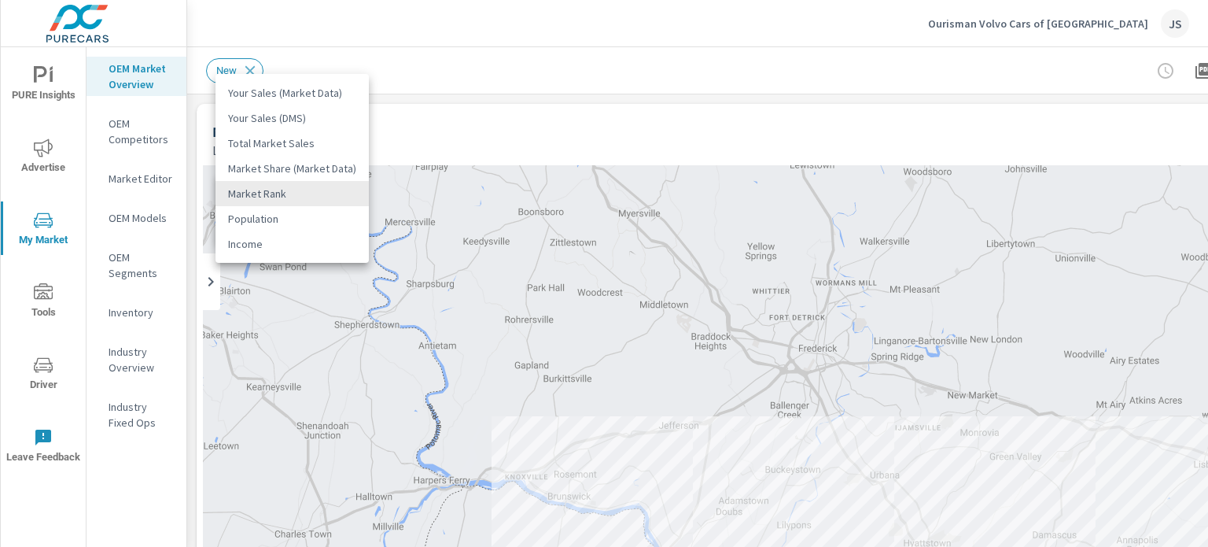  I want to click on li: Total Market Sales, so click(292, 143).